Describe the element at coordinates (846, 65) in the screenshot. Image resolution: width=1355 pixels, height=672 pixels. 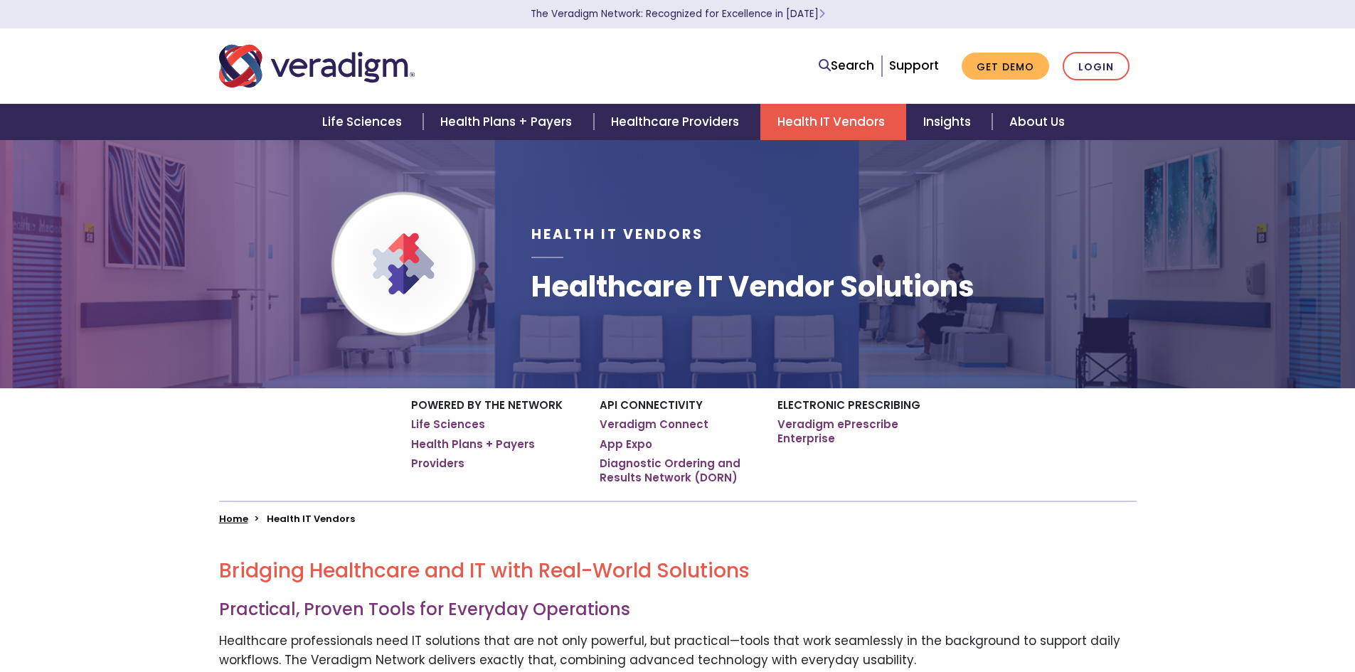
I see `a: Search` at that location.